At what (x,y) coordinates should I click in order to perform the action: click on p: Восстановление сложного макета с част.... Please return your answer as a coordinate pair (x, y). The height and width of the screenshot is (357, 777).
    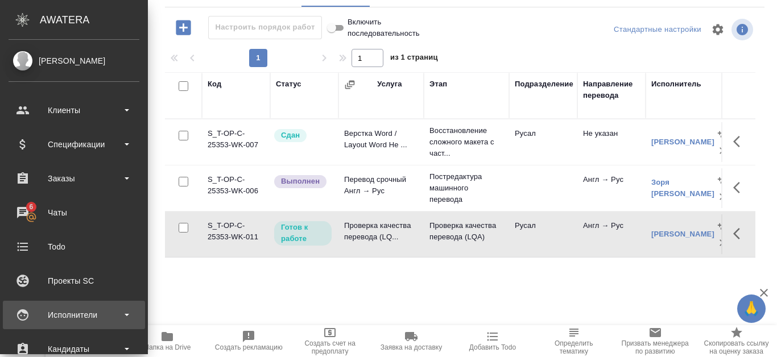
    Looking at the image, I should click on (467, 142).